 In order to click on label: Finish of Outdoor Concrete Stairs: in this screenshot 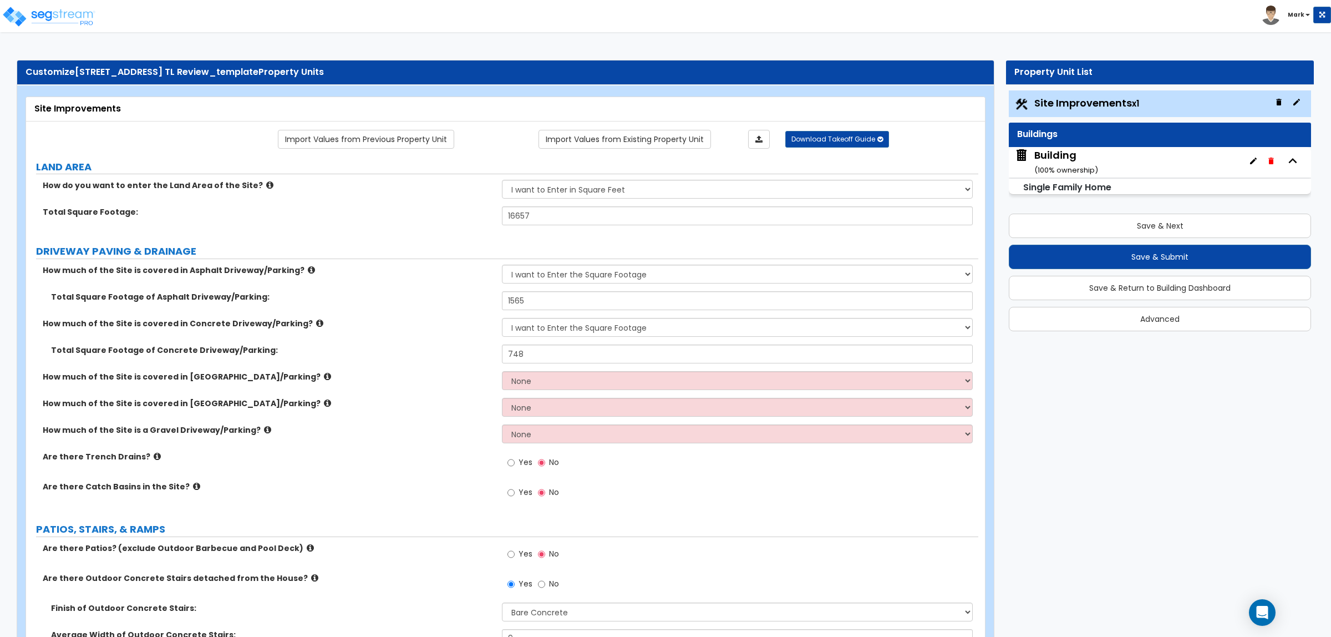, I will do `click(272, 608)`.